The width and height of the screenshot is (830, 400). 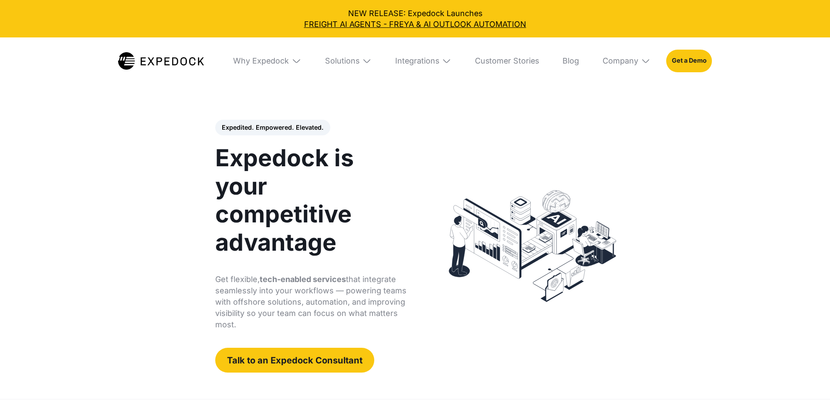 What do you see at coordinates (294, 360) in the screenshot?
I see `a: Talk to an Expedock Consultant` at bounding box center [294, 360].